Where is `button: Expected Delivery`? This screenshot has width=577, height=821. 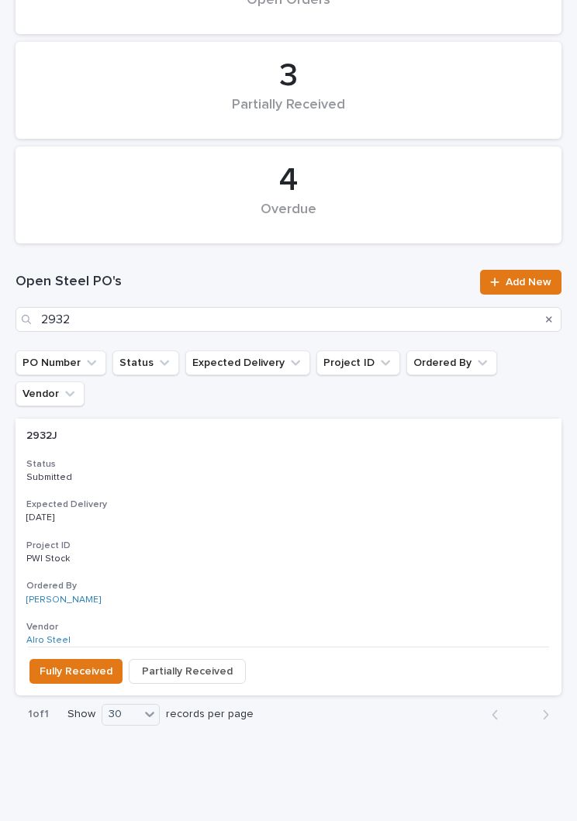 button: Expected Delivery is located at coordinates (247, 363).